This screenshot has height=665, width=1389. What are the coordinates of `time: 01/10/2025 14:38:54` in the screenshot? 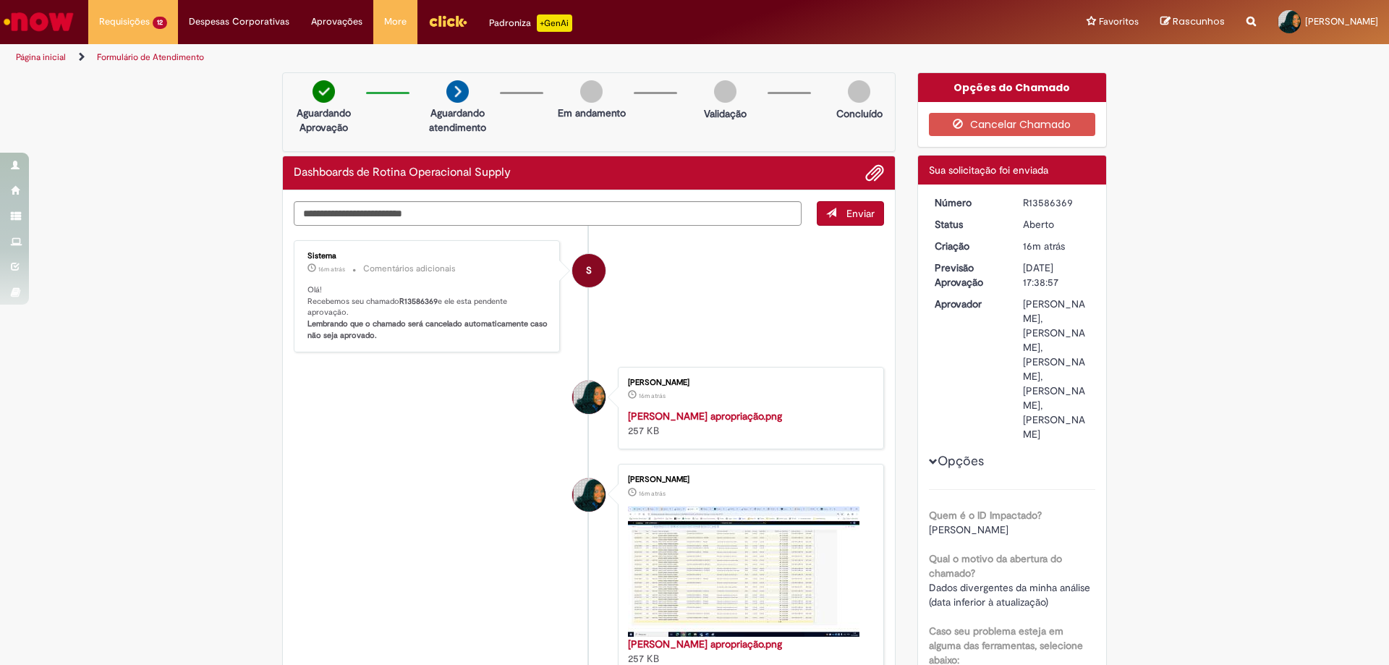 It's located at (652, 396).